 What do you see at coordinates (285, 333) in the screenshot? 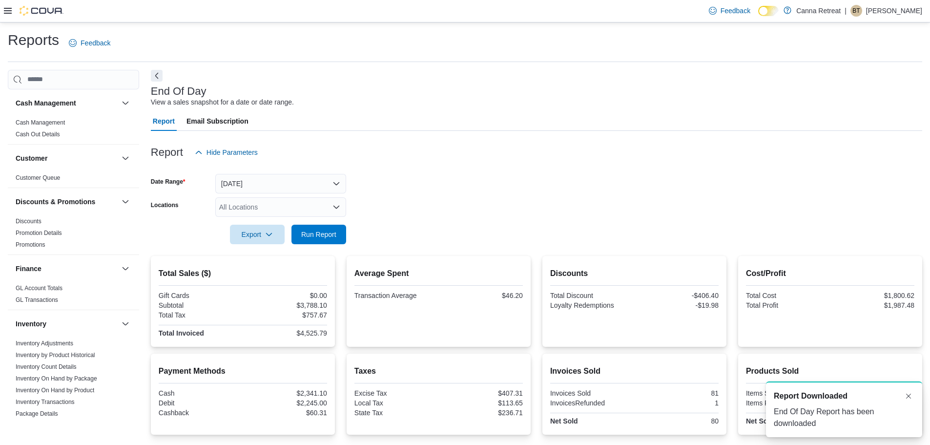
I see `div: $4,525.79` at bounding box center [285, 333].